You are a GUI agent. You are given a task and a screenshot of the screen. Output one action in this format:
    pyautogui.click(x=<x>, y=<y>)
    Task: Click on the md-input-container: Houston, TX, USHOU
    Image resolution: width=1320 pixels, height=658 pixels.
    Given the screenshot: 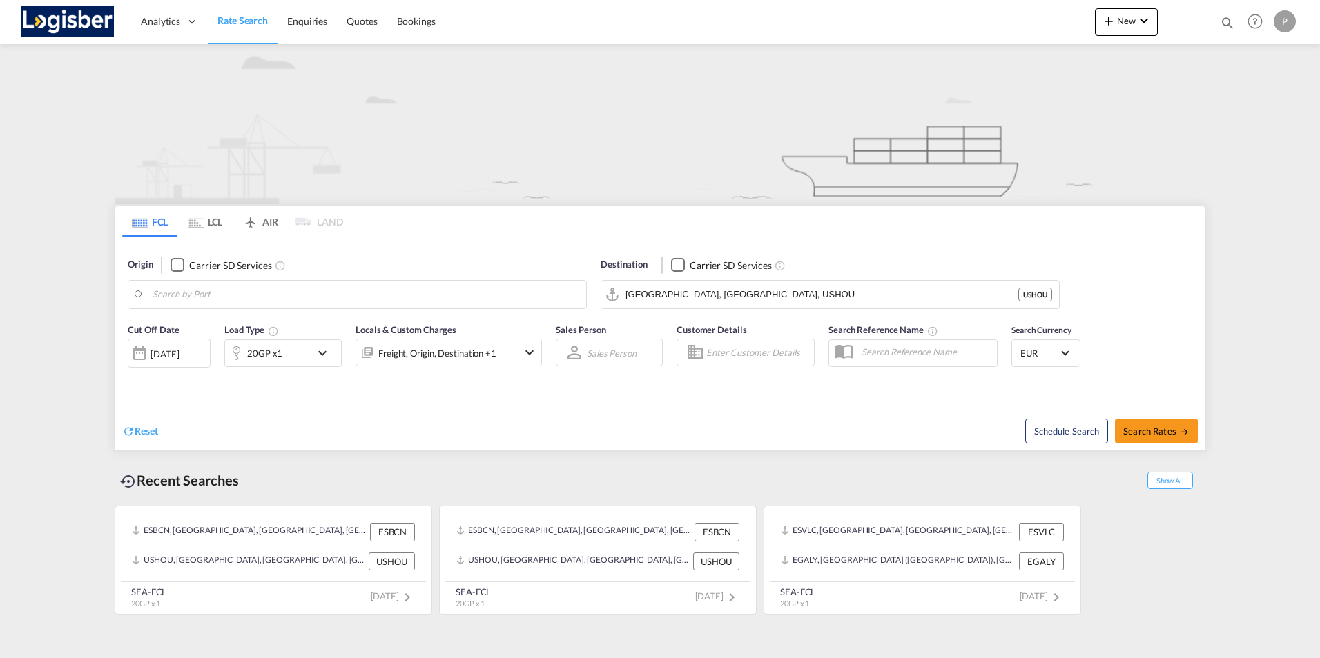 What is the action you would take?
    pyautogui.click(x=830, y=295)
    